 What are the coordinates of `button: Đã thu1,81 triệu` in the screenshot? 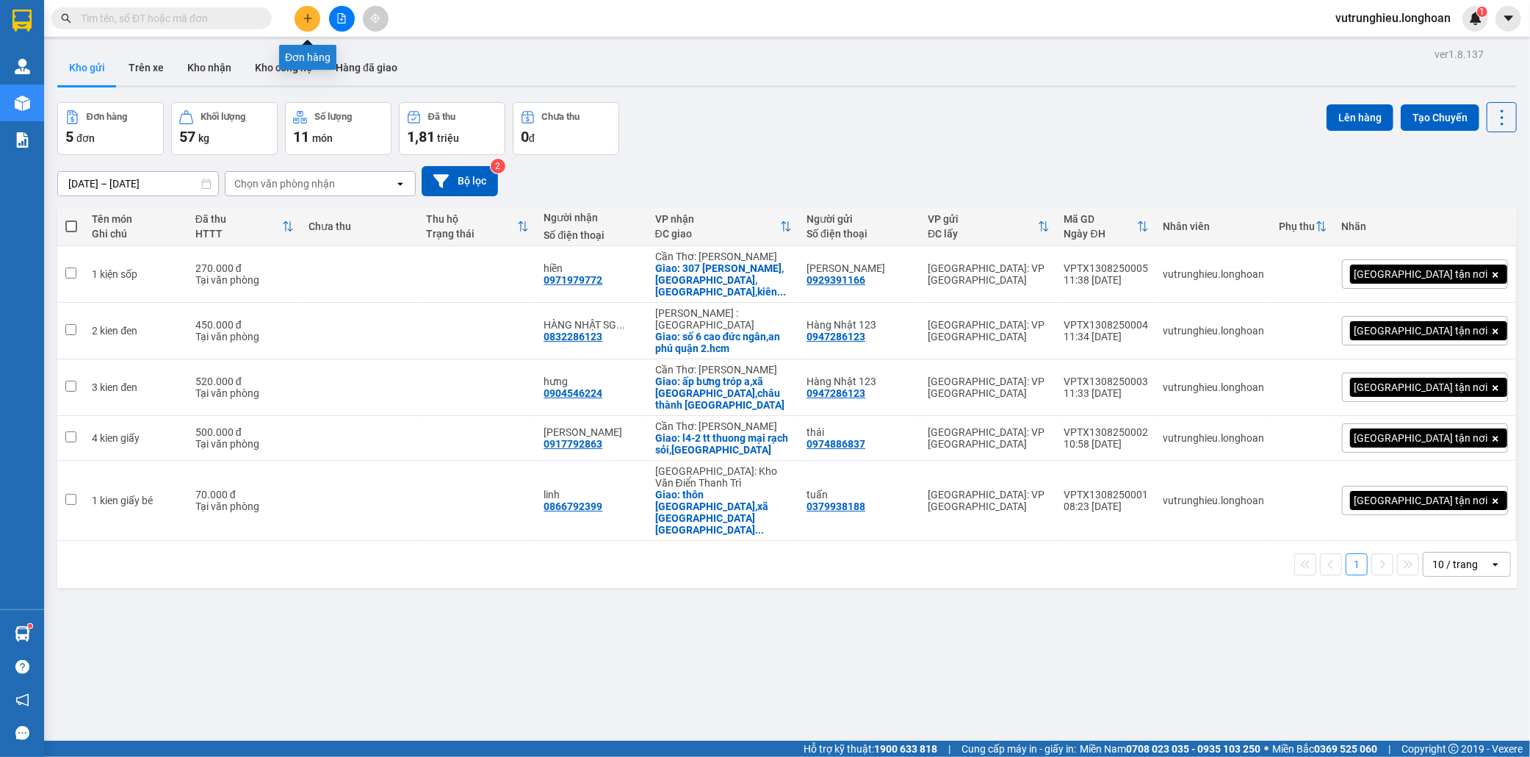 It's located at (452, 129).